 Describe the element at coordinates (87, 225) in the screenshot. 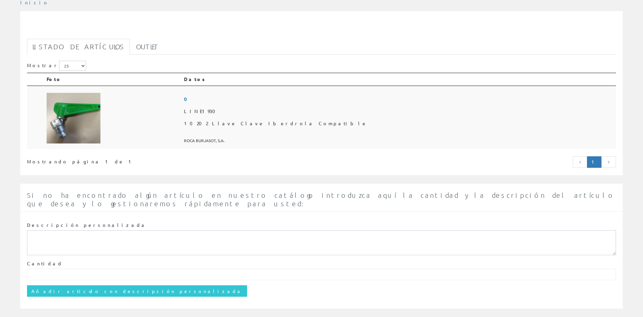

I see `label: Descripción personalizada` at that location.